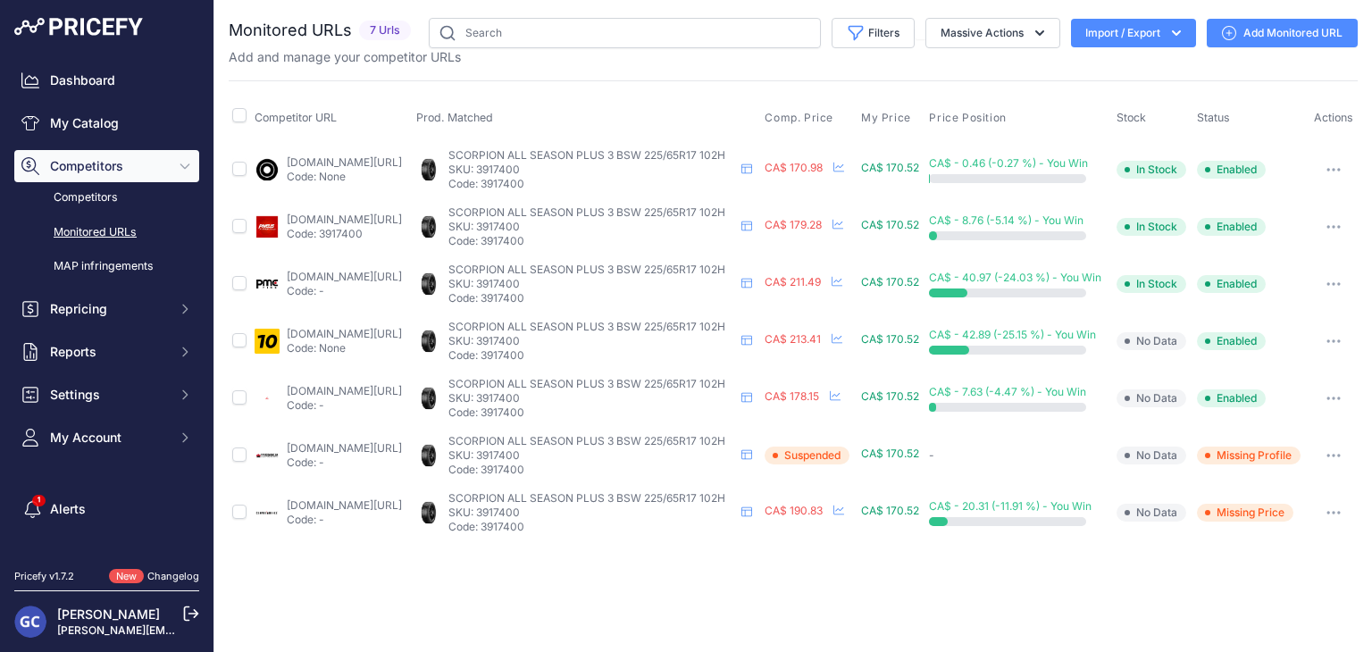 The width and height of the screenshot is (1372, 652). I want to click on span: 7 Urls, so click(385, 30).